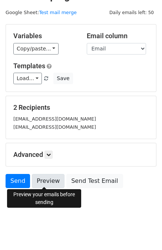  Describe the element at coordinates (144, 233) in the screenshot. I see `div: Chat Widget` at that location.